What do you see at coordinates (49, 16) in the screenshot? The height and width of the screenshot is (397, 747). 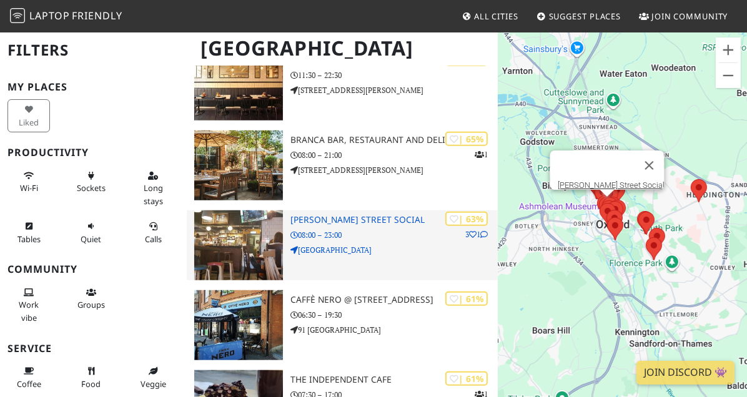 I see `span: Laptop` at bounding box center [49, 16].